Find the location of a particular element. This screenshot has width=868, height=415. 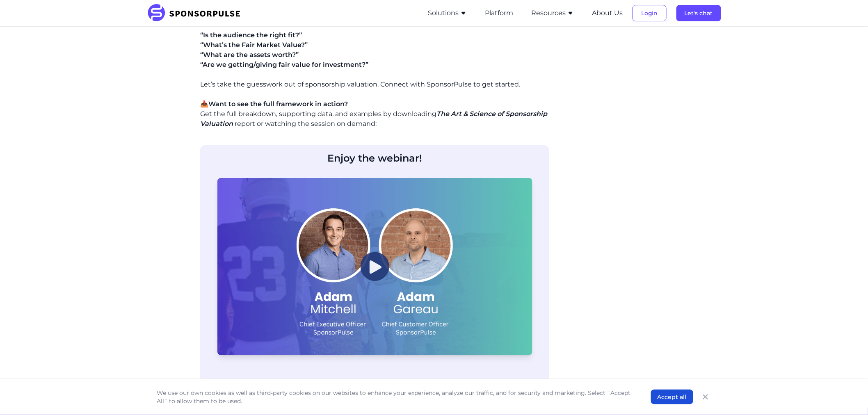

button: Close is located at coordinates (706, 397).